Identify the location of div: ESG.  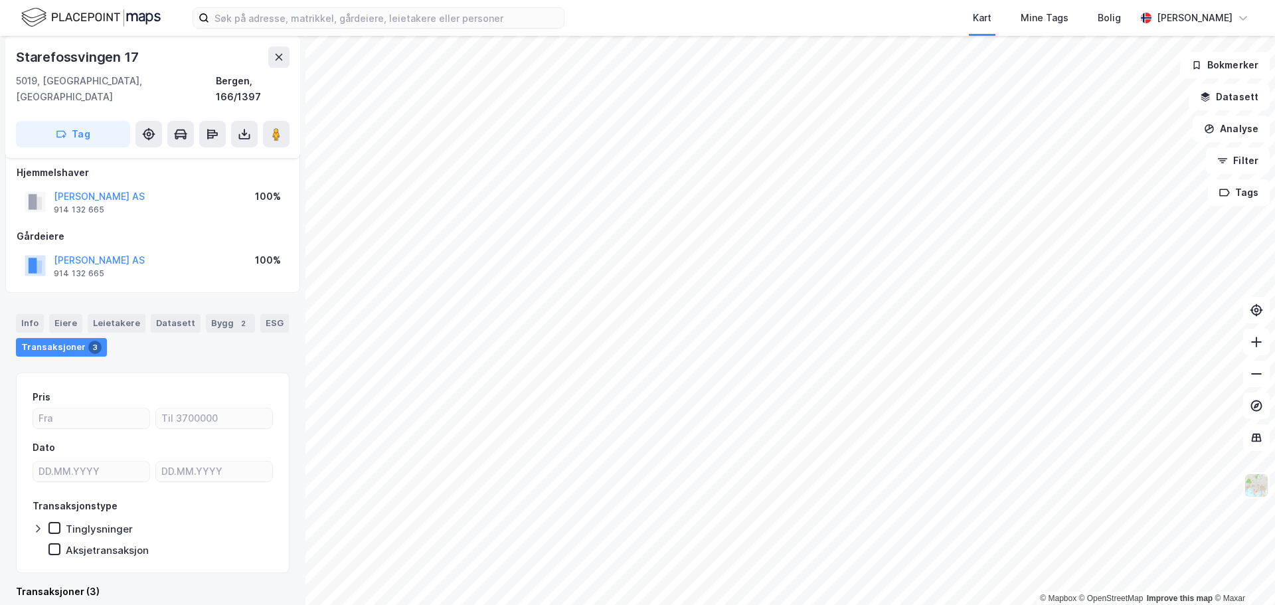
(274, 324).